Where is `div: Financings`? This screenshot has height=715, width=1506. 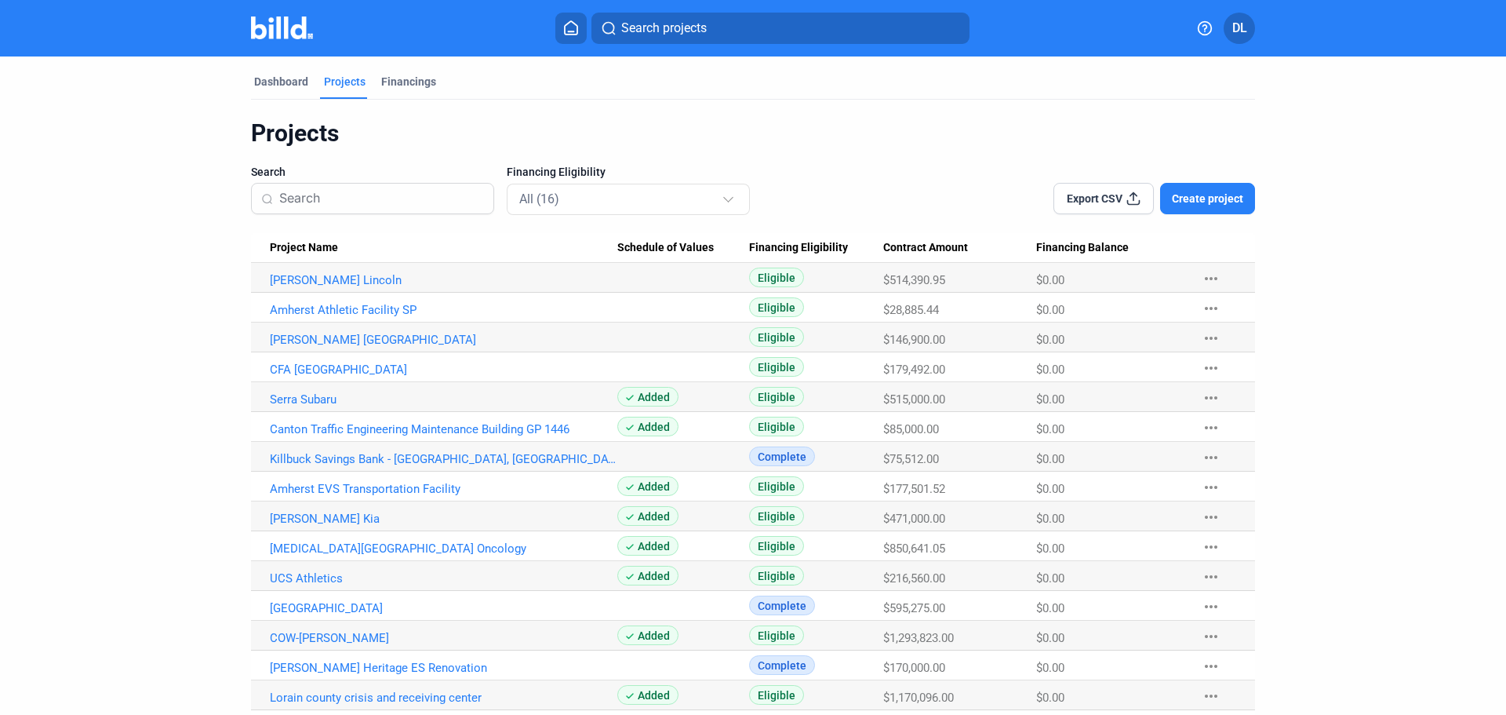
div: Financings is located at coordinates (409, 82).